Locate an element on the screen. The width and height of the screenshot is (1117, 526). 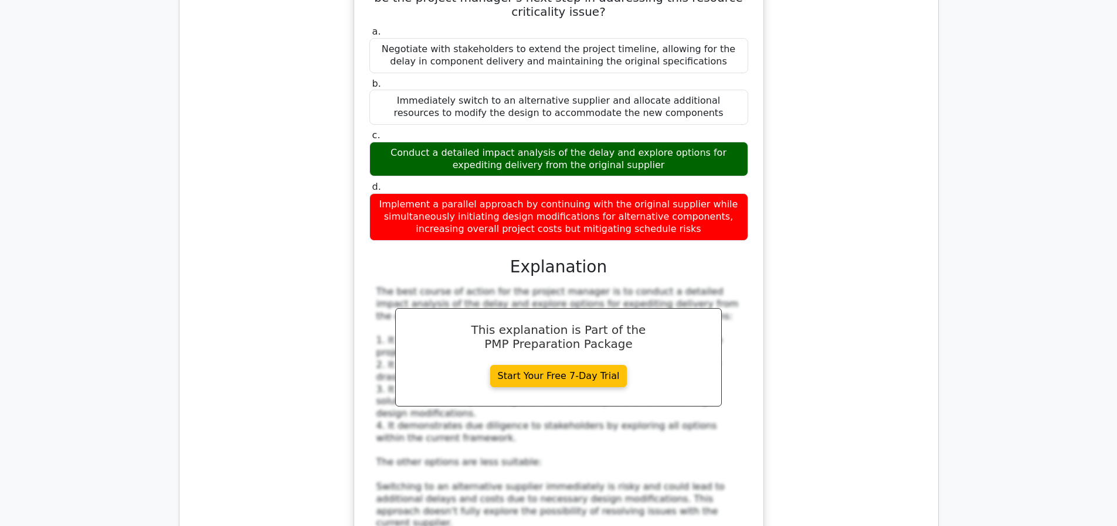
span: b. is located at coordinates (376, 83).